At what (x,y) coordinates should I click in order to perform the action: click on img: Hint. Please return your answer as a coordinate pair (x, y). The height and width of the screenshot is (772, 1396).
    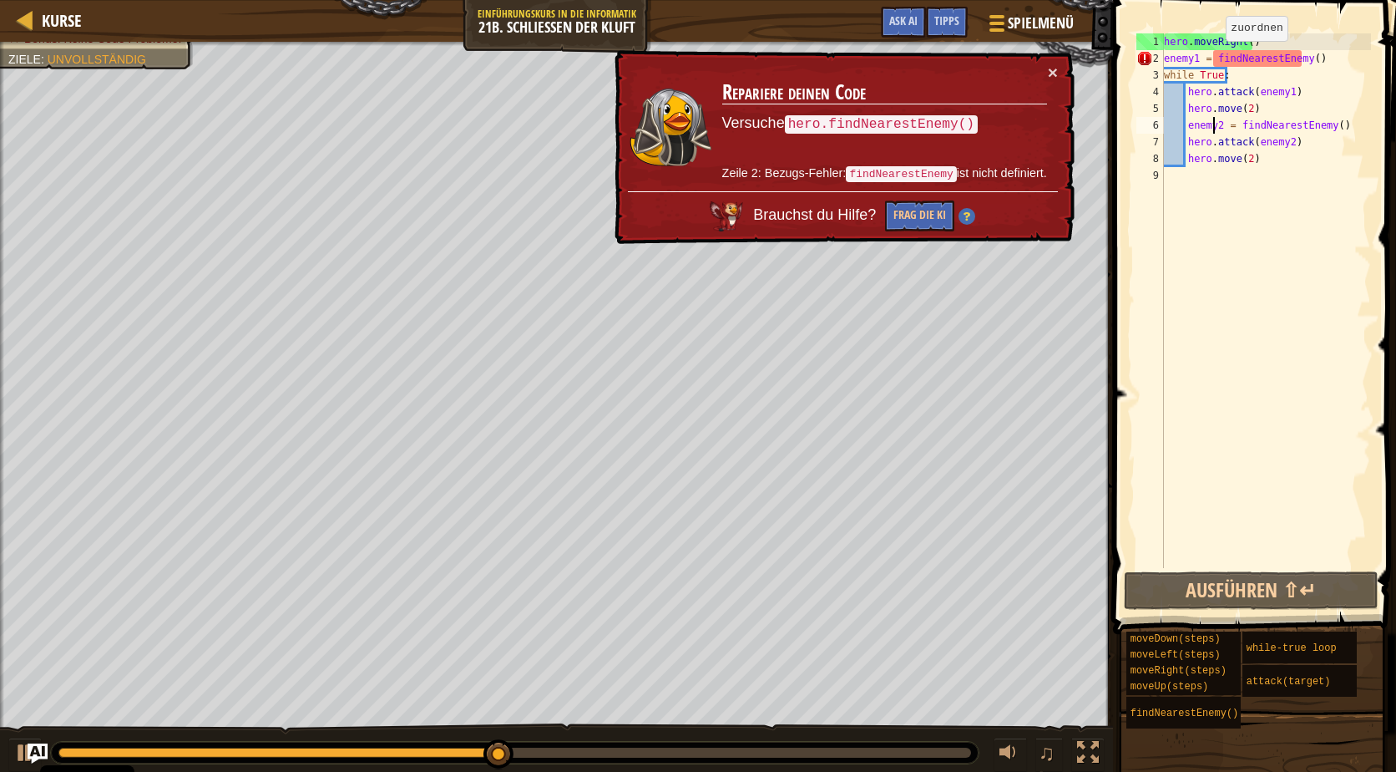
    Looking at the image, I should click on (966, 218).